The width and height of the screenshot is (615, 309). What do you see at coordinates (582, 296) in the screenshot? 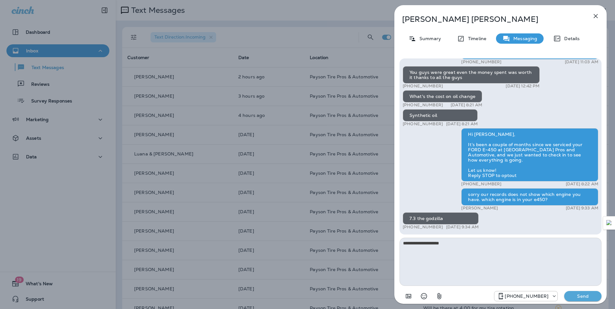
I see `p: Send` at bounding box center [582, 296].